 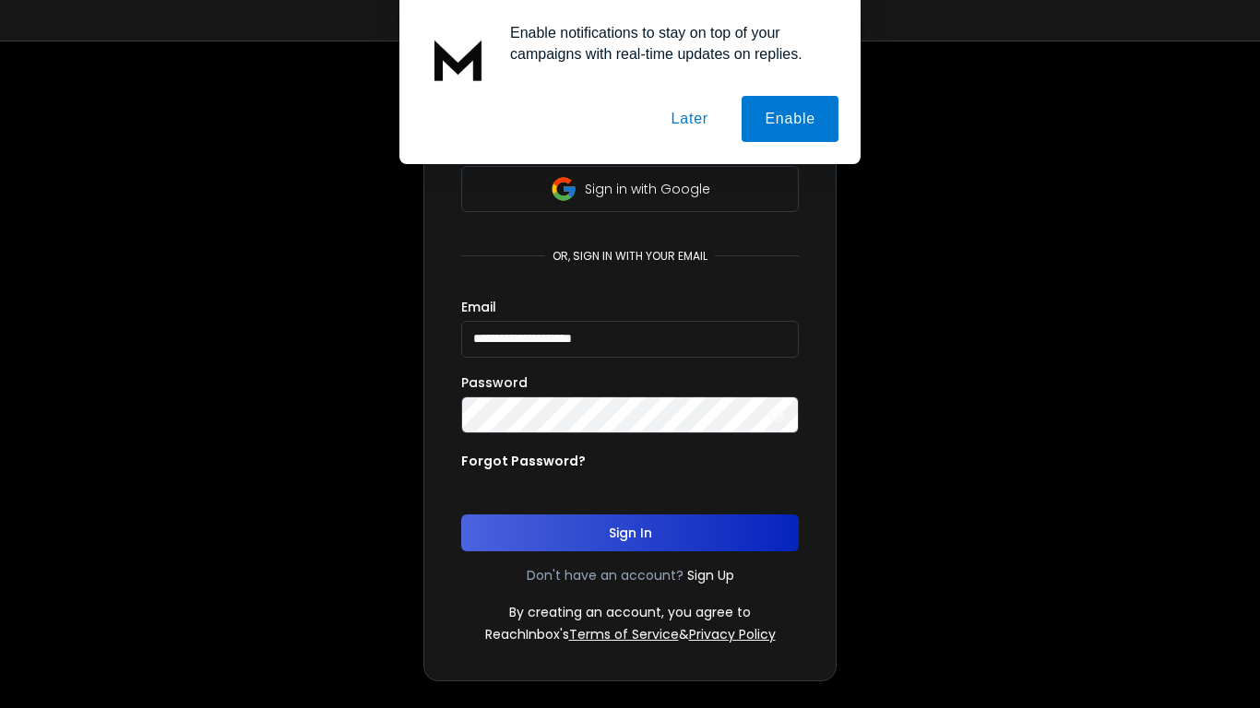 What do you see at coordinates (630, 189) in the screenshot?
I see `button: Sign in with Google` at bounding box center [630, 189].